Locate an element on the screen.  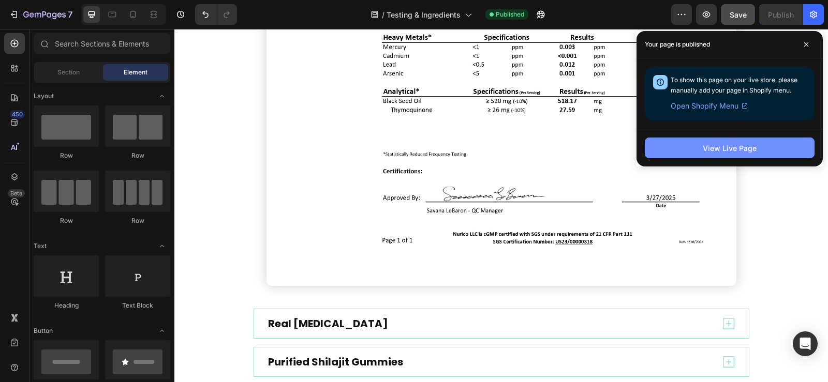
span: Element is located at coordinates (136, 72).